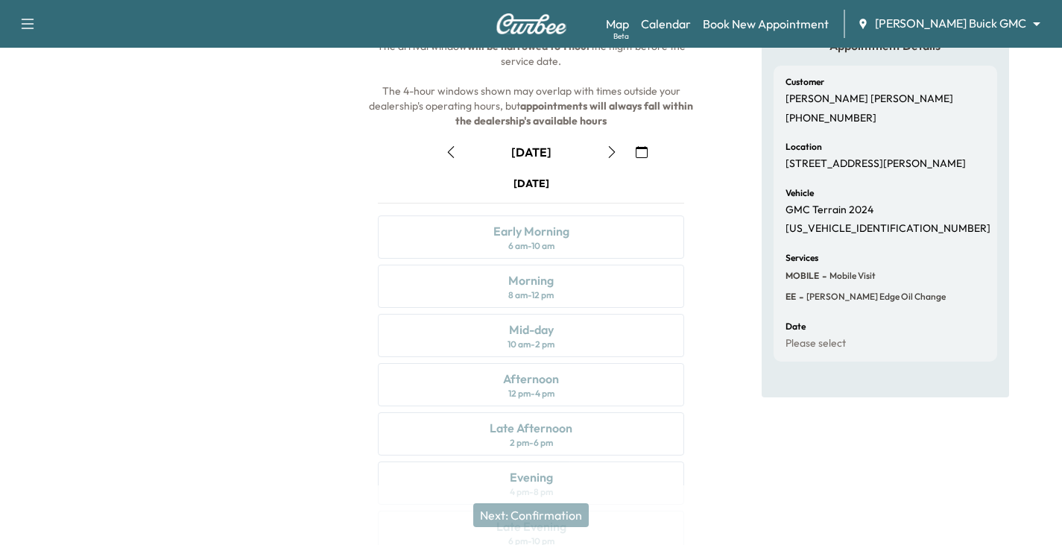 The height and width of the screenshot is (545, 1062). I want to click on span: The arrival window the night before the service date. The 4-hour windows shown may overlap with t..., so click(532, 83).